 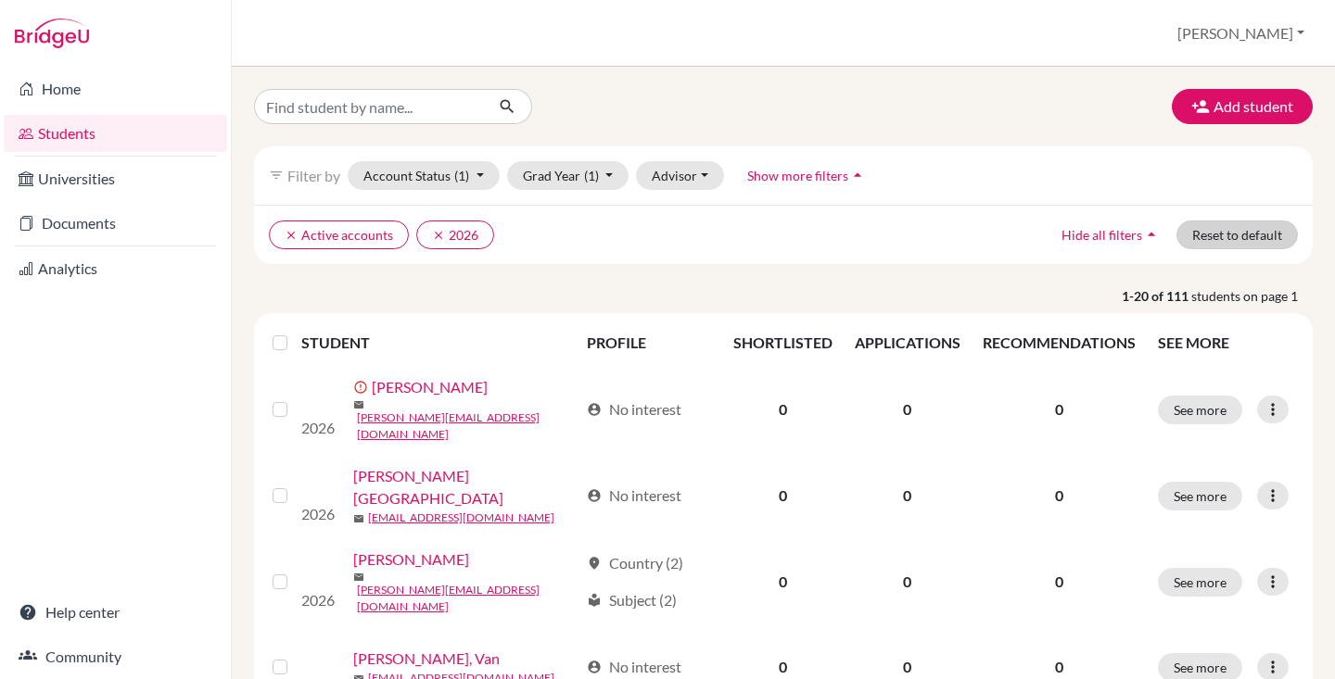 What do you see at coordinates (362, 387) in the screenshot?
I see `span: error_outline` at bounding box center [362, 387].